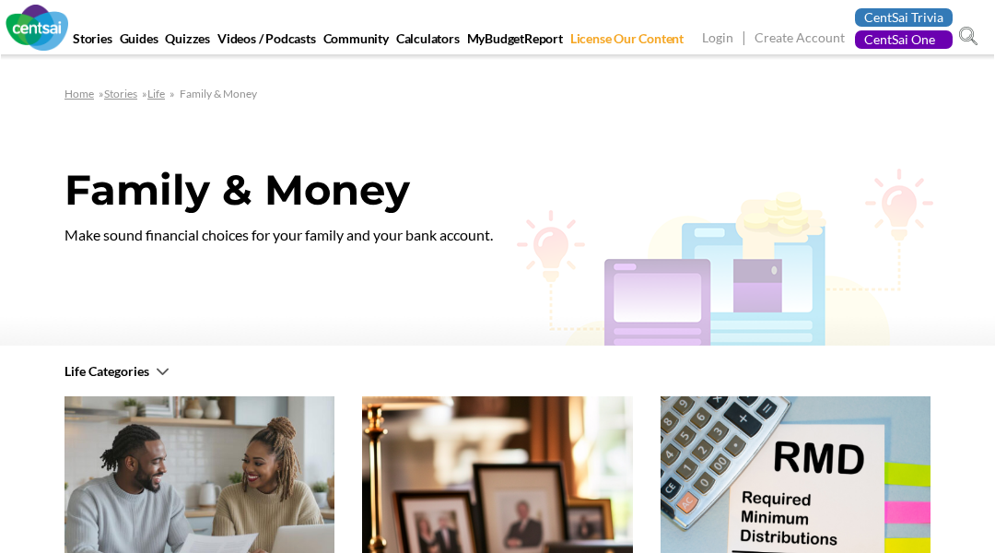 The width and height of the screenshot is (995, 553). What do you see at coordinates (218, 93) in the screenshot?
I see `span: Family & Money` at bounding box center [218, 93].